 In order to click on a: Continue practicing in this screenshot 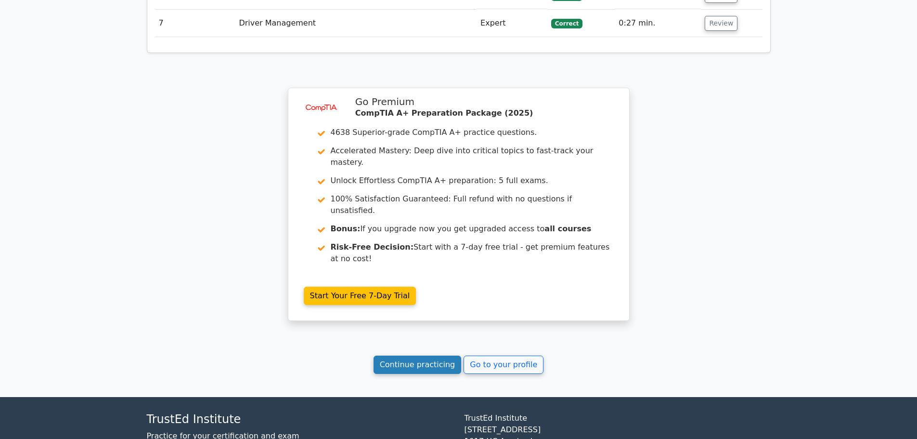, I will do `click(417, 364)`.